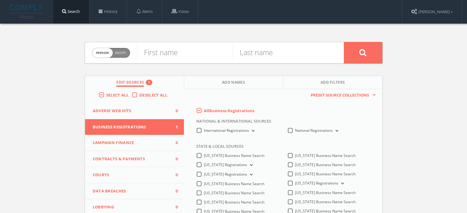  I want to click on span: All Business Registrations, so click(229, 111).